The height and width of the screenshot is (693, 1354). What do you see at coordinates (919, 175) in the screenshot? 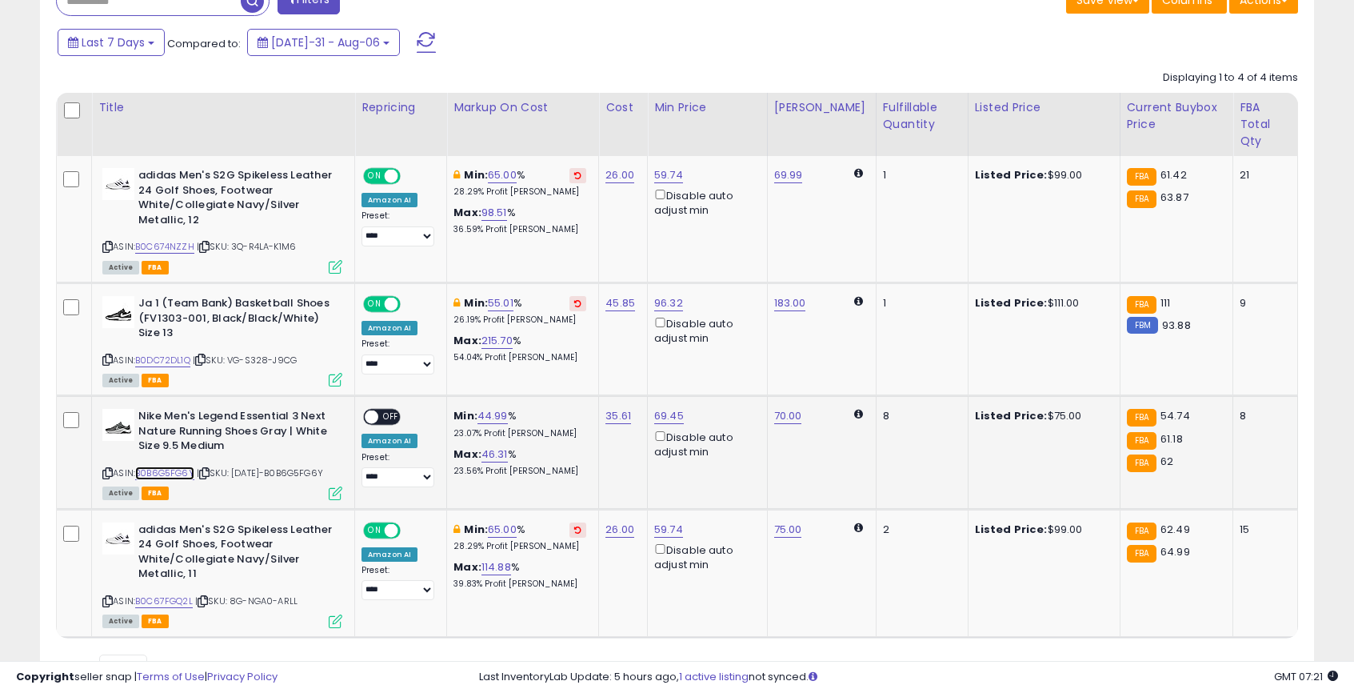
I see `div: 1` at bounding box center [919, 175].